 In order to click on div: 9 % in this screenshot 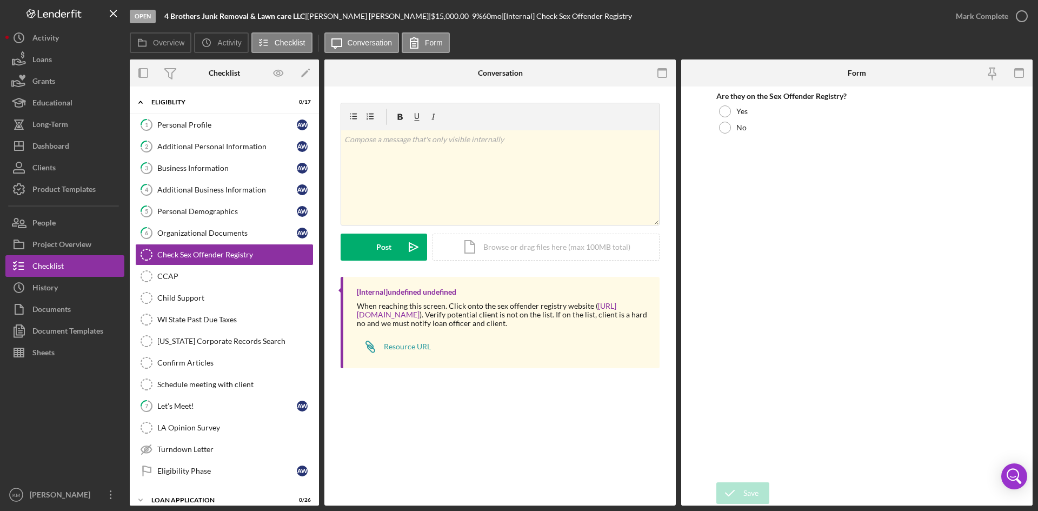, I will do `click(477, 16)`.